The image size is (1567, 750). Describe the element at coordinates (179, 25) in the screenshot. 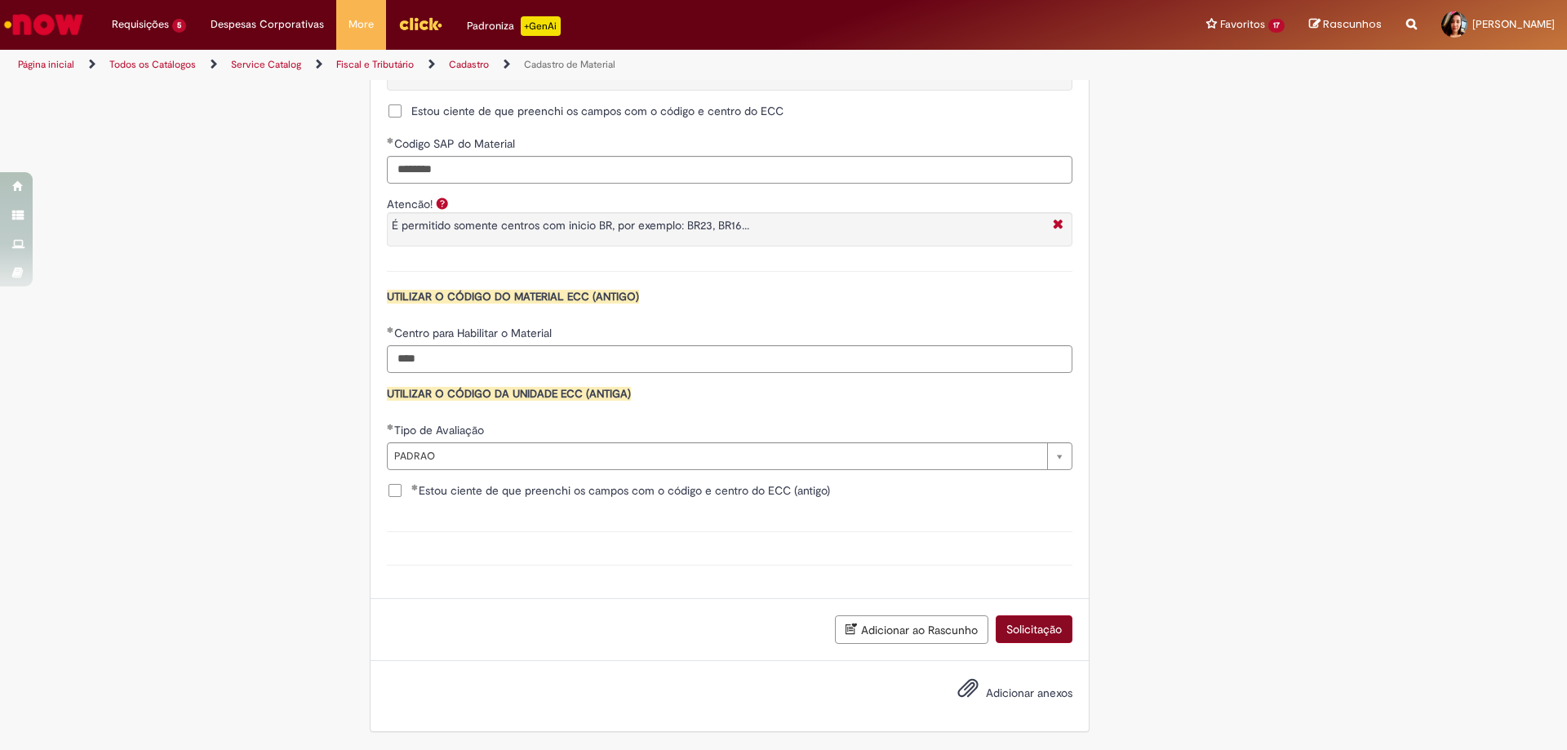

I see `span: 5` at that location.